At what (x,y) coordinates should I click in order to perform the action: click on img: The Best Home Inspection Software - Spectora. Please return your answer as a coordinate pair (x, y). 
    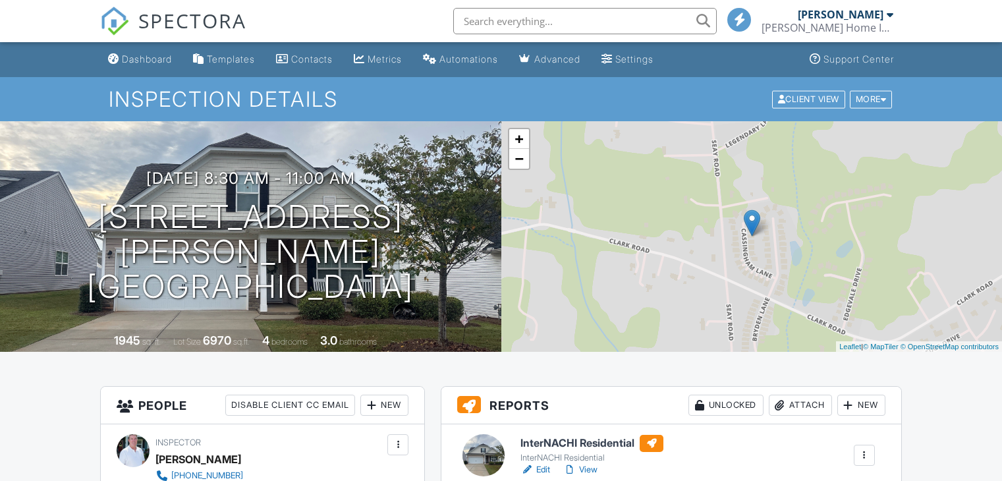
    Looking at the image, I should click on (115, 21).